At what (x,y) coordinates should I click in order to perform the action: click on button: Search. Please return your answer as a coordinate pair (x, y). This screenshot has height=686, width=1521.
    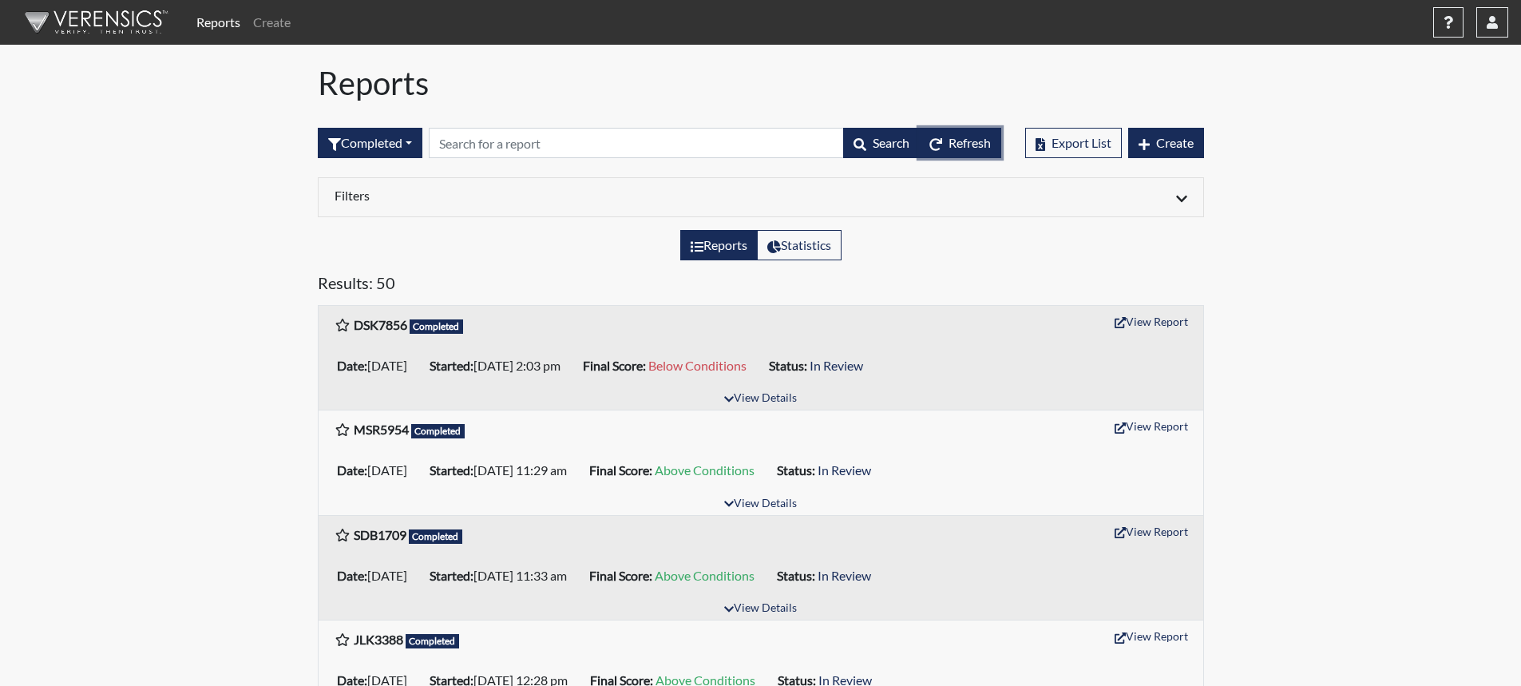
    Looking at the image, I should click on (881, 143).